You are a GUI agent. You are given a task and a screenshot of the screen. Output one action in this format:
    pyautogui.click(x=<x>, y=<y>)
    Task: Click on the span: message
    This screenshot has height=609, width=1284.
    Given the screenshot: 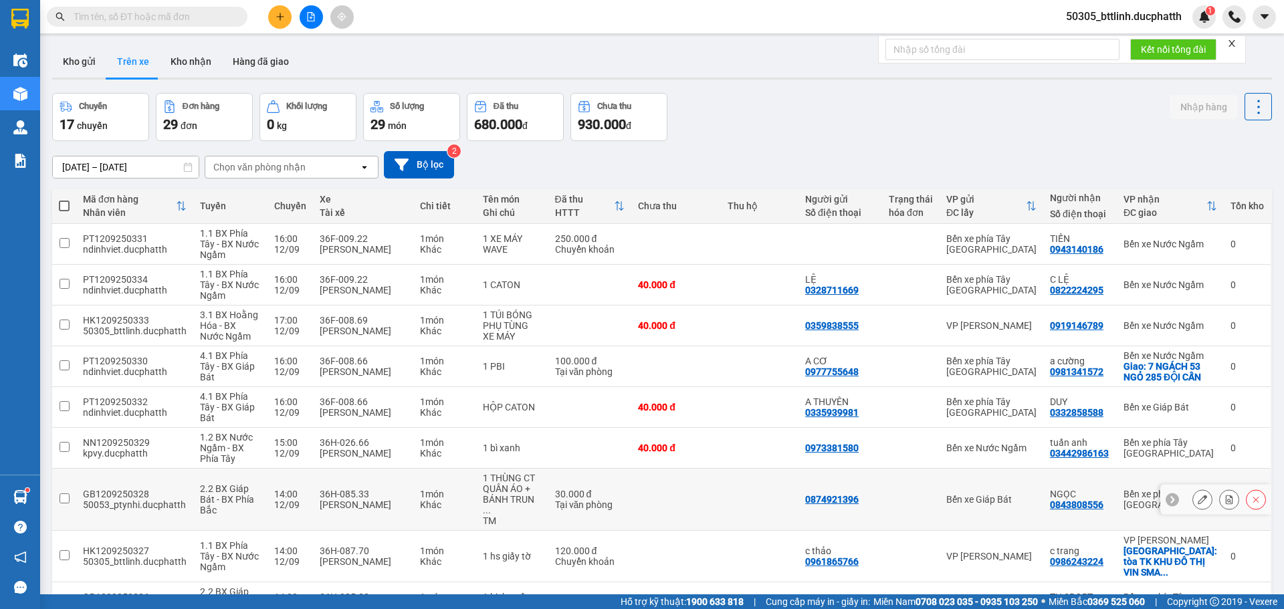 What is the action you would take?
    pyautogui.click(x=20, y=587)
    